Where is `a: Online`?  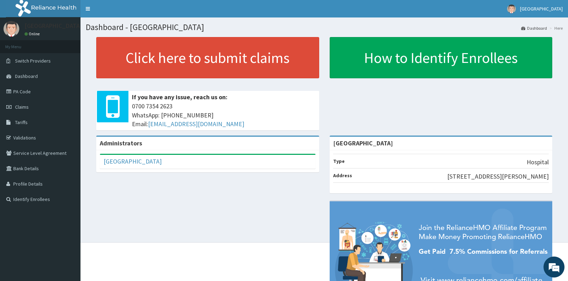
a: Online is located at coordinates (33, 34).